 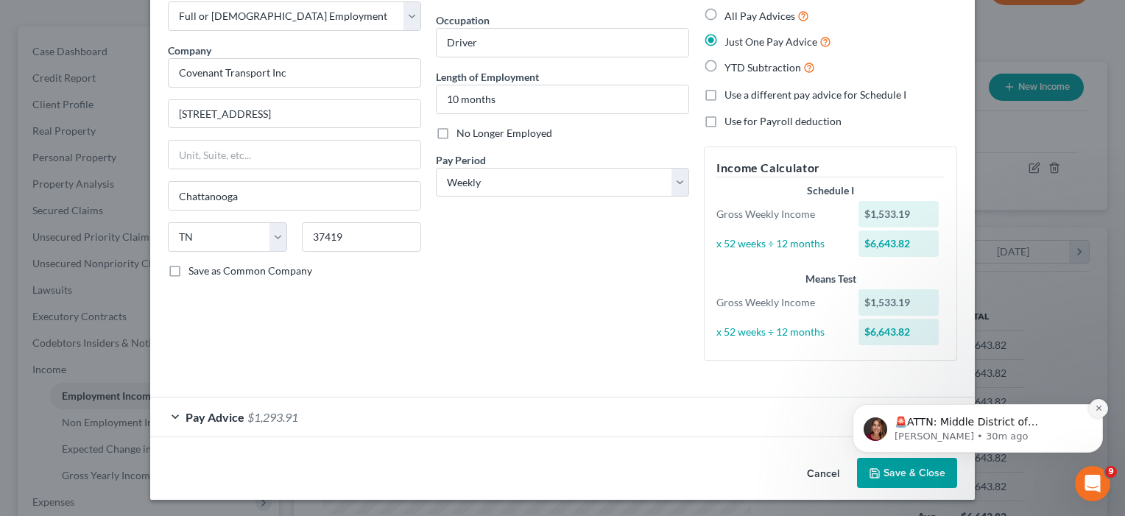 What do you see at coordinates (268, 96) in the screenshot?
I see `button: Dismiss notification` at bounding box center [268, 96].